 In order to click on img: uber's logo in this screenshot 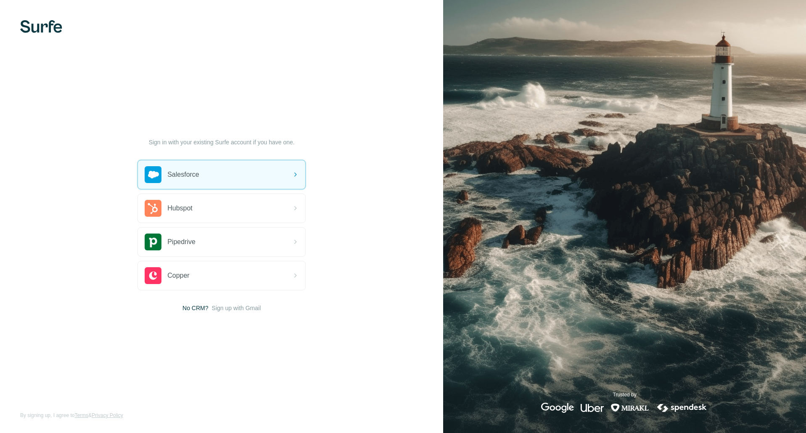, I will do `click(592, 408)`.